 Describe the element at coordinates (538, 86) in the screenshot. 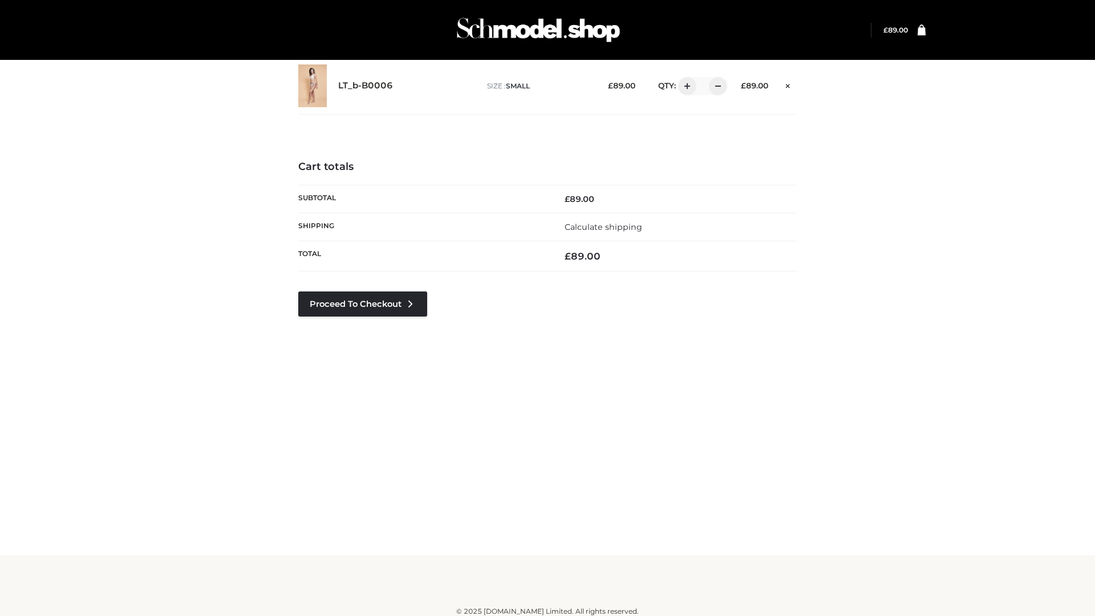

I see `p: size :` at that location.